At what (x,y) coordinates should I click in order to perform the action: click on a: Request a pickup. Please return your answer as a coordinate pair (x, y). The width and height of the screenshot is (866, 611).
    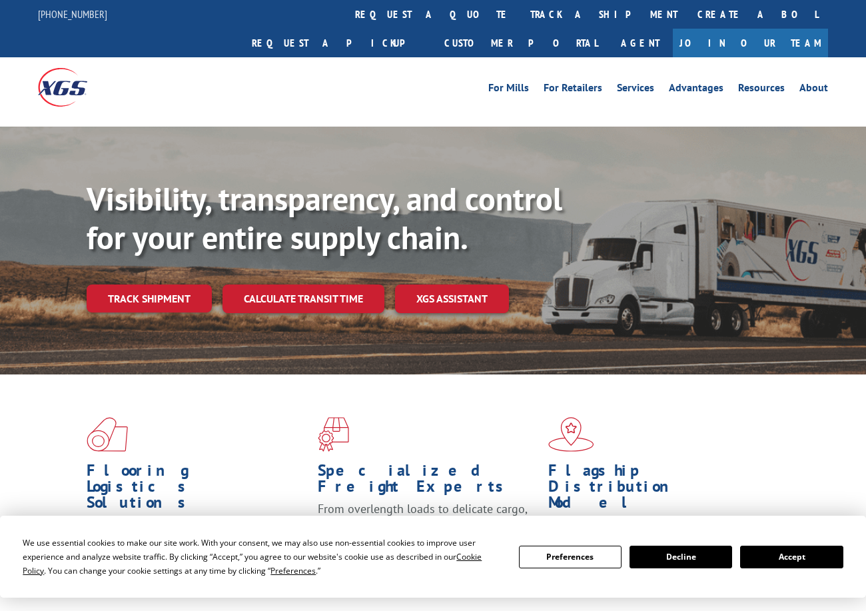
    Looking at the image, I should click on (338, 43).